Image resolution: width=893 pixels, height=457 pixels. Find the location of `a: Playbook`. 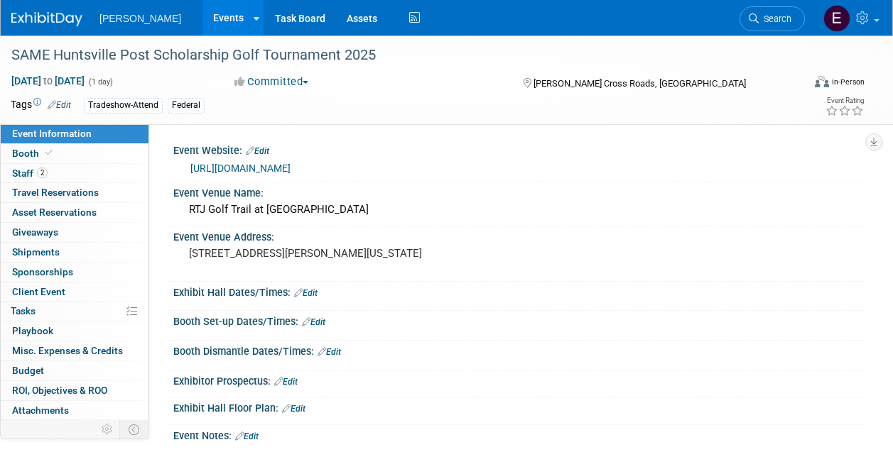

a: Playbook is located at coordinates (75, 331).